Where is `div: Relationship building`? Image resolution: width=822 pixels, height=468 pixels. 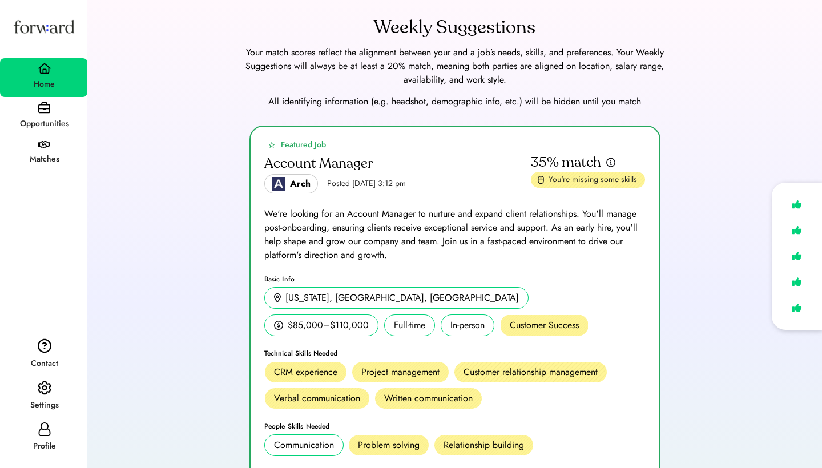 div: Relationship building is located at coordinates (483, 445).